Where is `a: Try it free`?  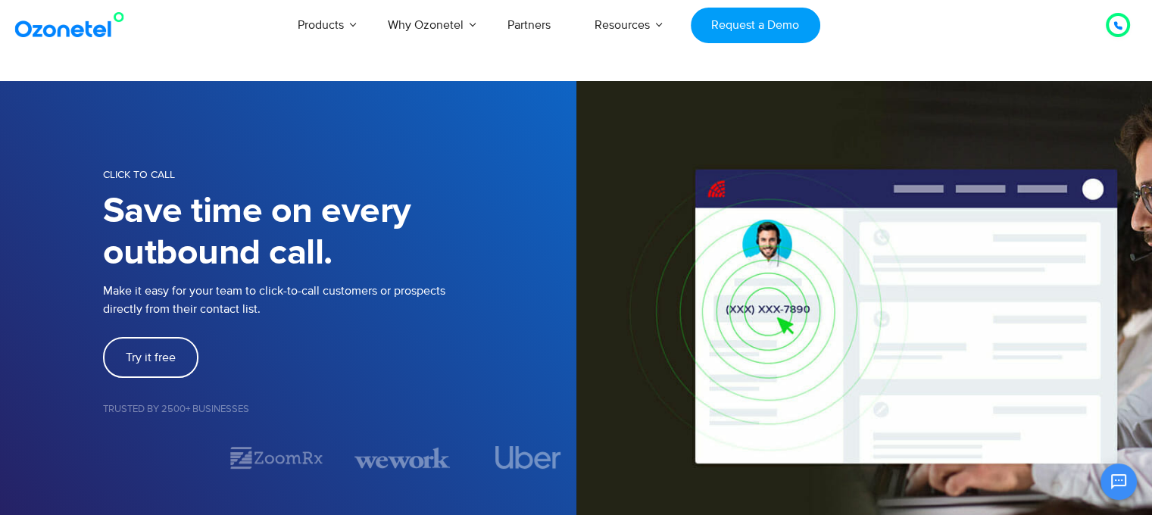
a: Try it free is located at coordinates (151, 358).